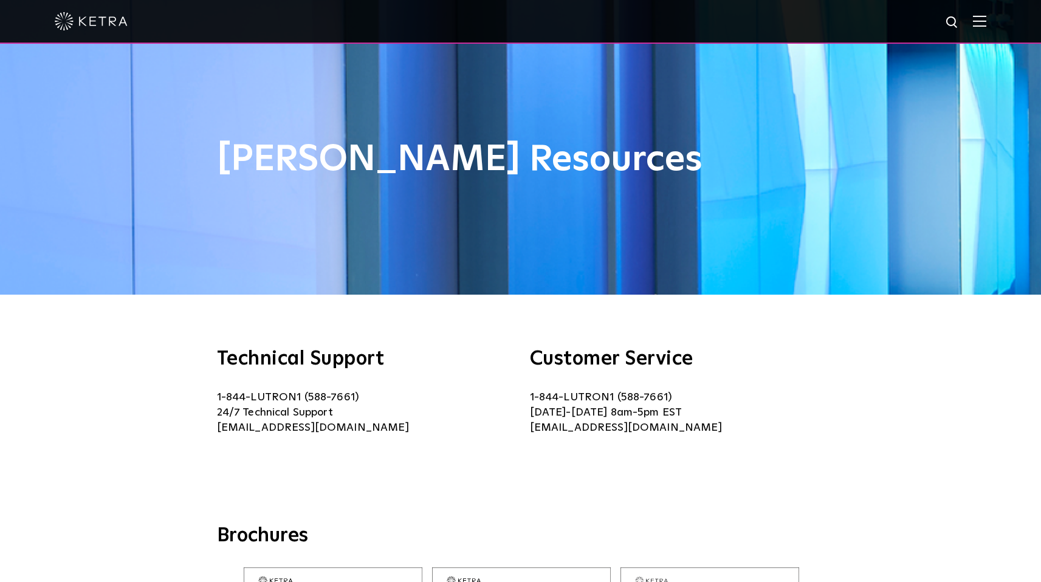  Describe the element at coordinates (952, 22) in the screenshot. I see `img: search icon` at that location.